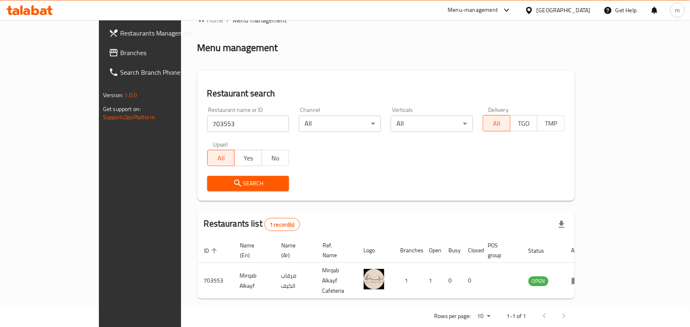  I want to click on span: Version:, so click(113, 95).